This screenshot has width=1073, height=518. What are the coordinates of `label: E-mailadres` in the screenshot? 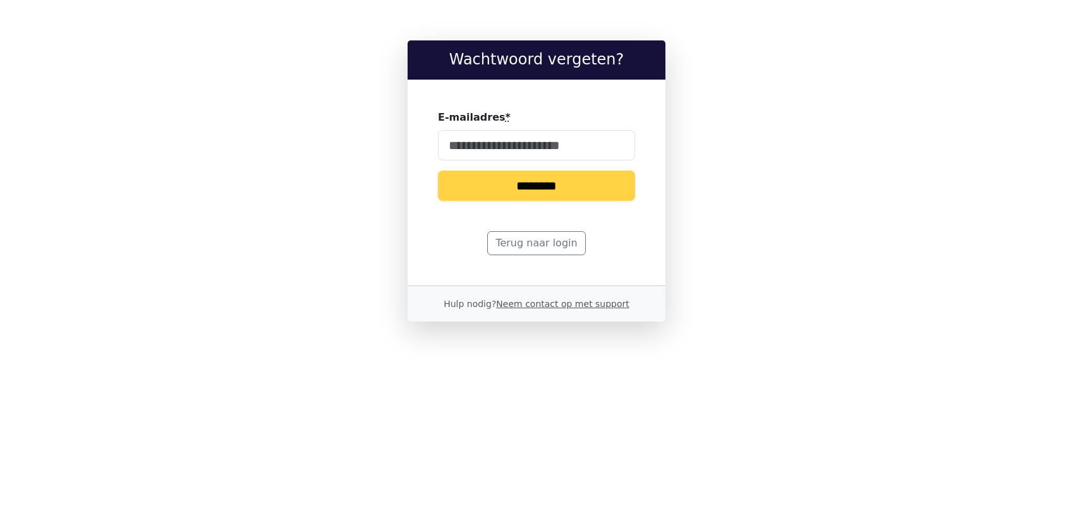 It's located at (474, 118).